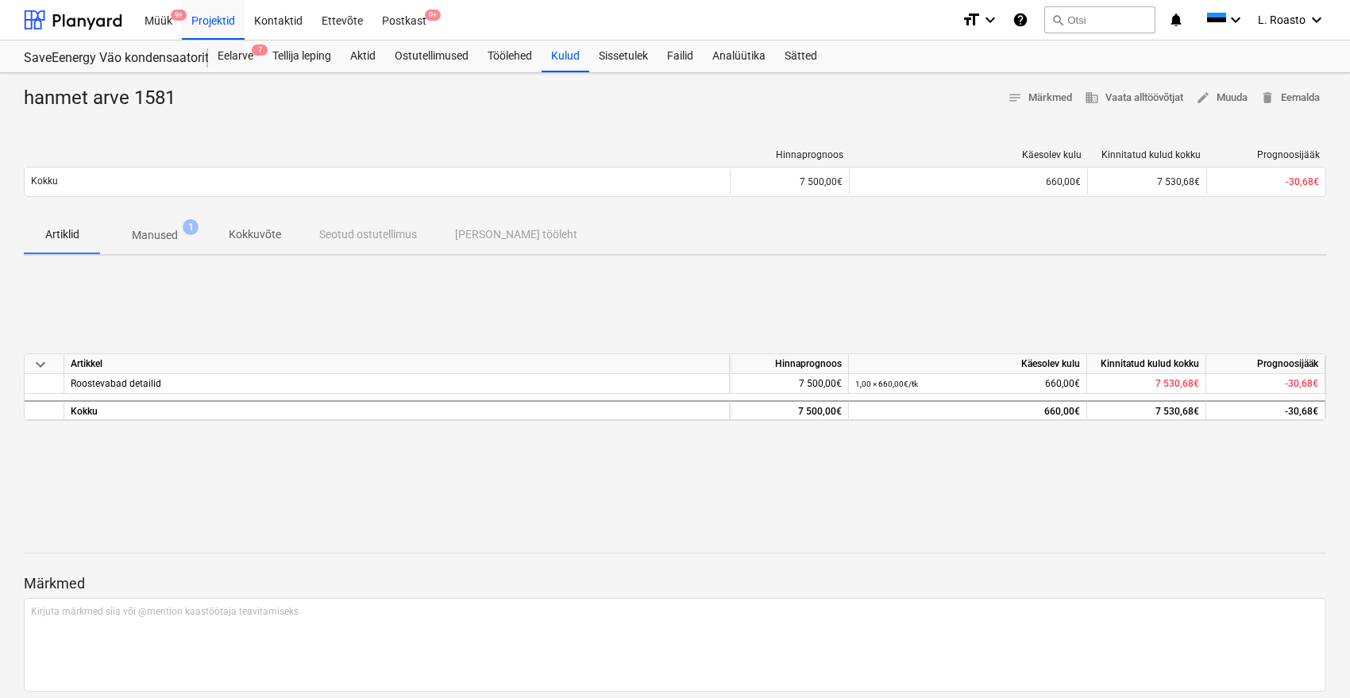 This screenshot has height=698, width=1350. Describe the element at coordinates (106, 58) in the screenshot. I see `div: SaveEenergy Väo kondensaatorite vaegtööde projekt` at that location.